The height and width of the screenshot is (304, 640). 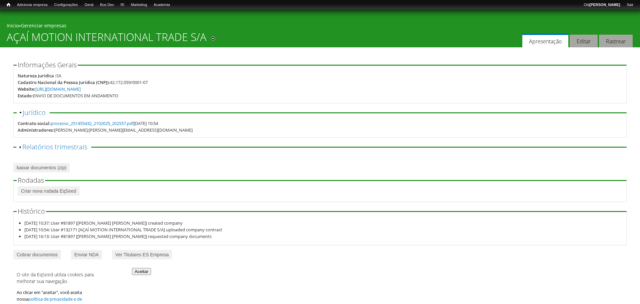 What do you see at coordinates (26, 89) in the screenshot?
I see `div: Website:` at bounding box center [26, 89].